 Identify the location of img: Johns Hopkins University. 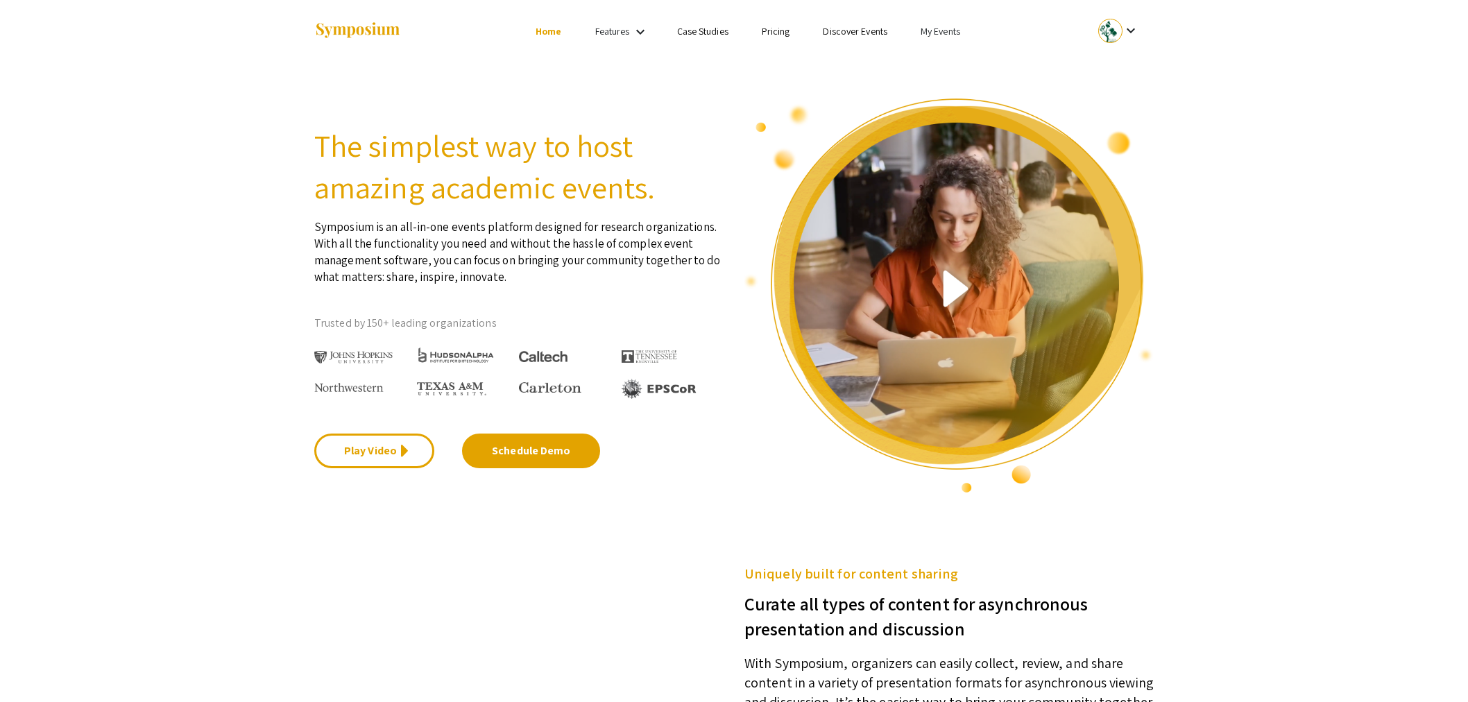
(353, 357).